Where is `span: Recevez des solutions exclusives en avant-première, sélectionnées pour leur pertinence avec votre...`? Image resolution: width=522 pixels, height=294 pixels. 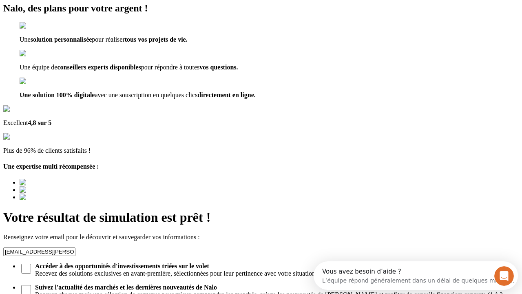
span: Recevez des solutions exclusives en avant-première, sélectionnées pour leur pertinence avec votre... is located at coordinates (273, 270).